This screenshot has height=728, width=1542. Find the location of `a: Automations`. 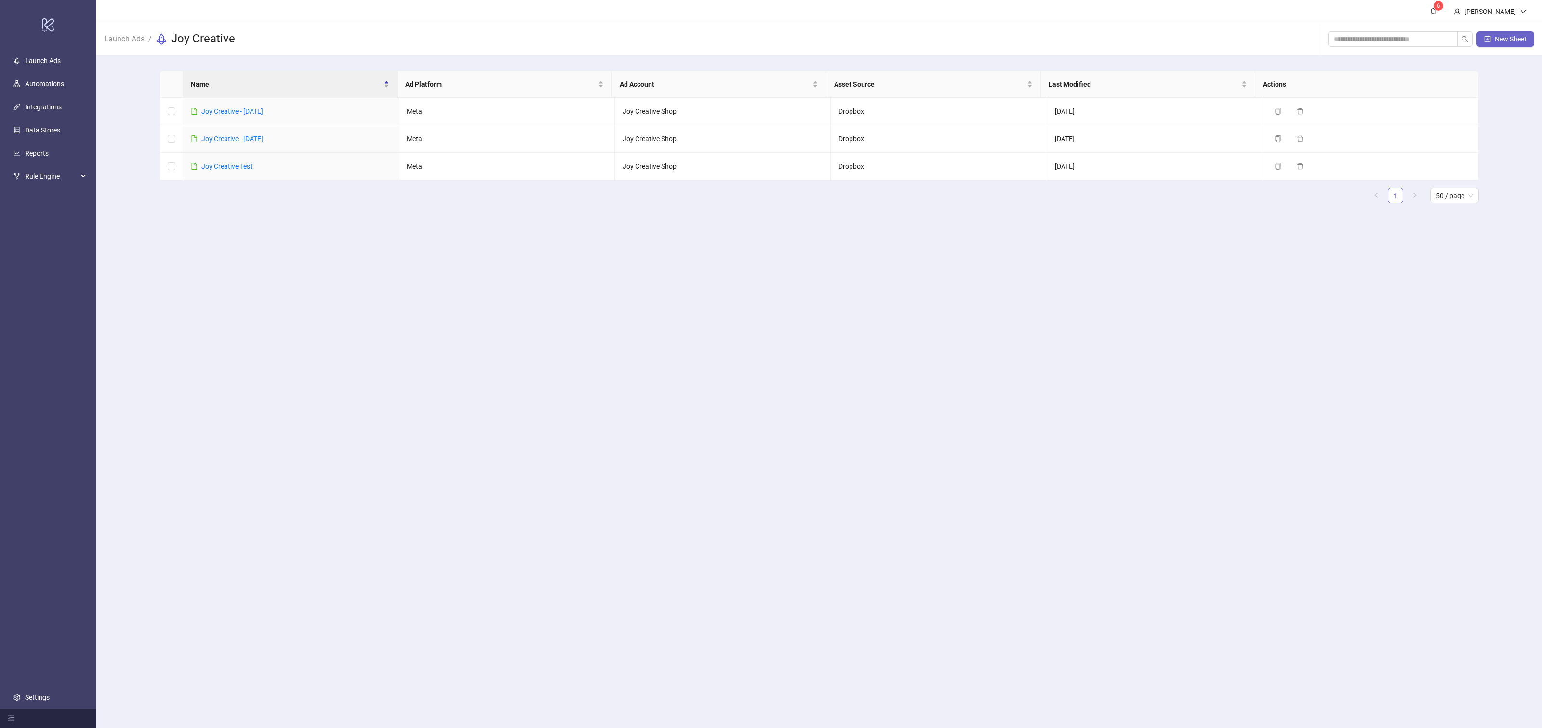

a: Automations is located at coordinates (44, 84).